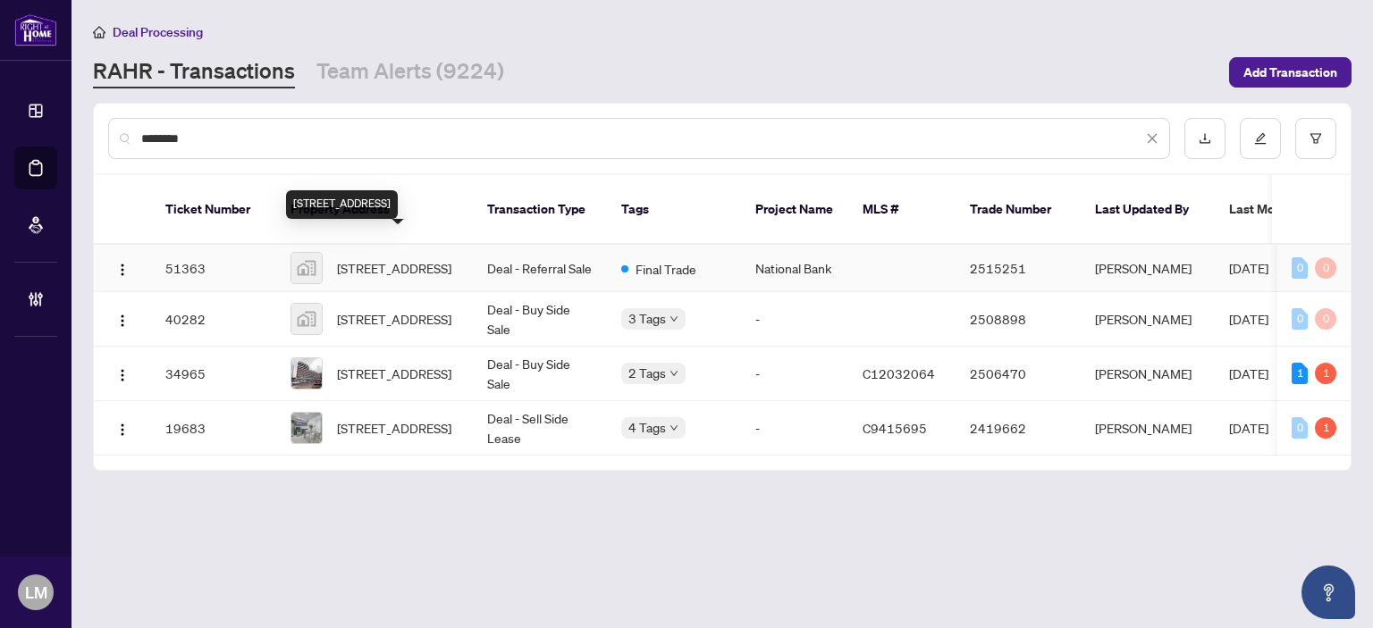 Image resolution: width=1373 pixels, height=628 pixels. What do you see at coordinates (902, 210) in the screenshot?
I see `th: MLS #` at bounding box center [902, 210].